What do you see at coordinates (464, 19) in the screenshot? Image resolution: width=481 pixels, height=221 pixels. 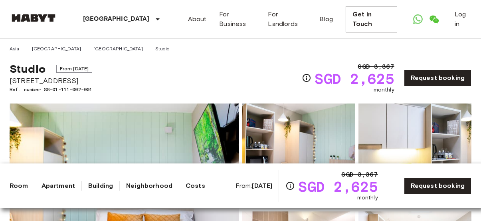 I see `a: Log in` at bounding box center [464, 19].